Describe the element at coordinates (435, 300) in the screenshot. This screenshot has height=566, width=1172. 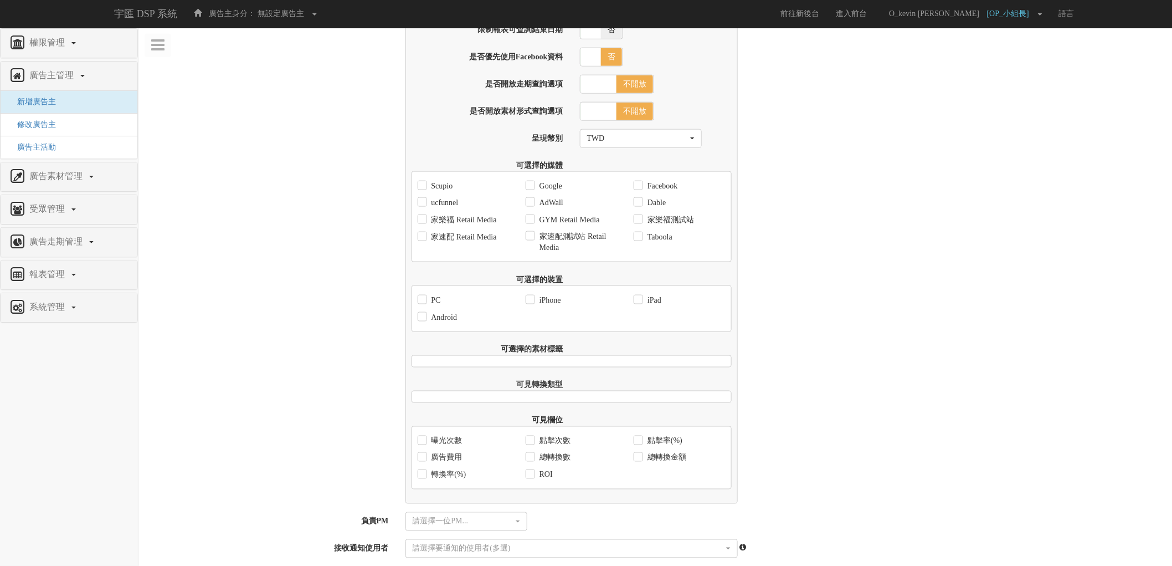
I see `label: PC` at that location.